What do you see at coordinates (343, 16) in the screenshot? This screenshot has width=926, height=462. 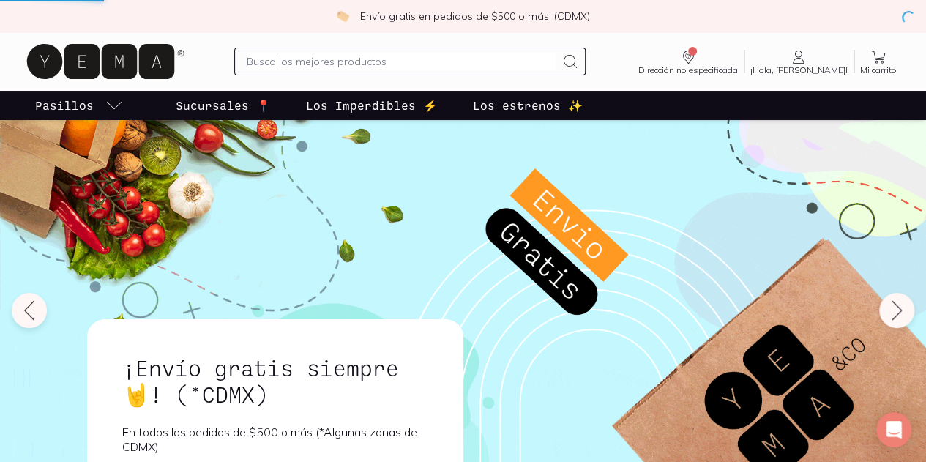 I see `img: check` at bounding box center [343, 16].